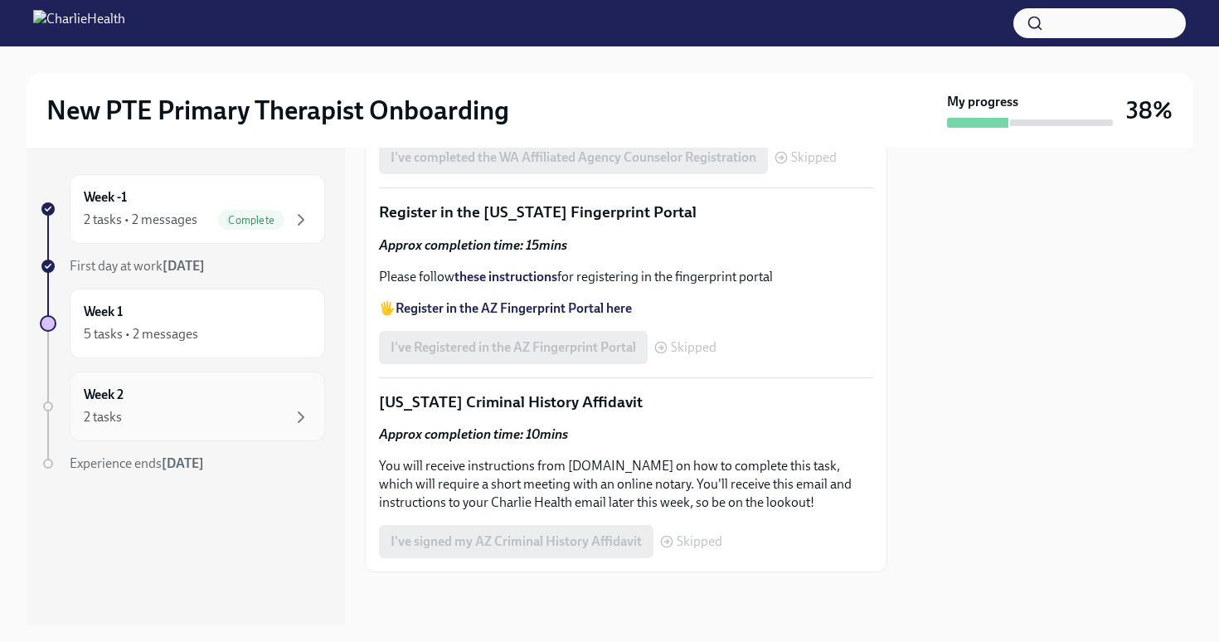 This screenshot has width=1219, height=642. Describe the element at coordinates (79, 23) in the screenshot. I see `img: CharlieHealth` at that location.